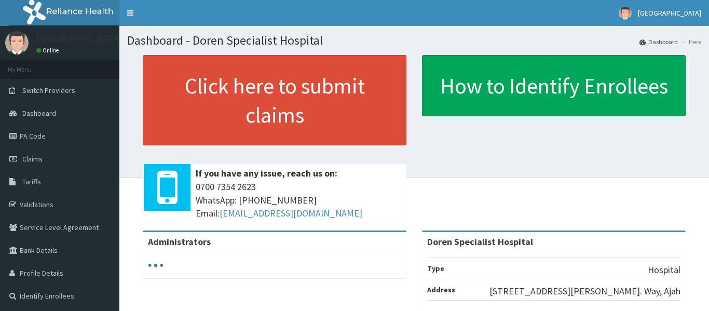 The height and width of the screenshot is (311, 709). I want to click on a: Online, so click(49, 50).